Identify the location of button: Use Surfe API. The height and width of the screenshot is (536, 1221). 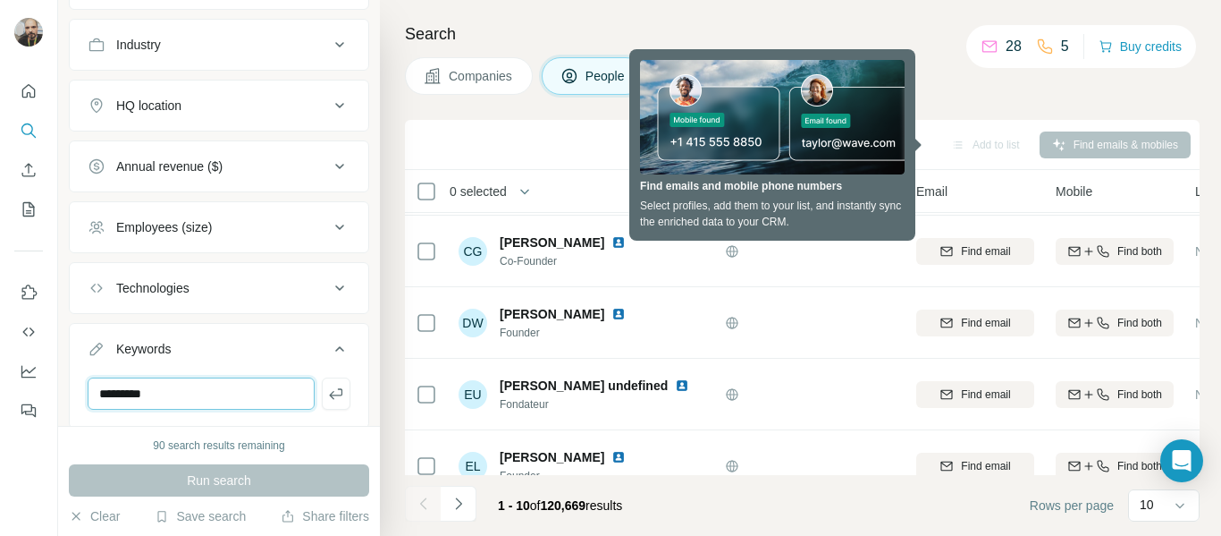
(29, 332).